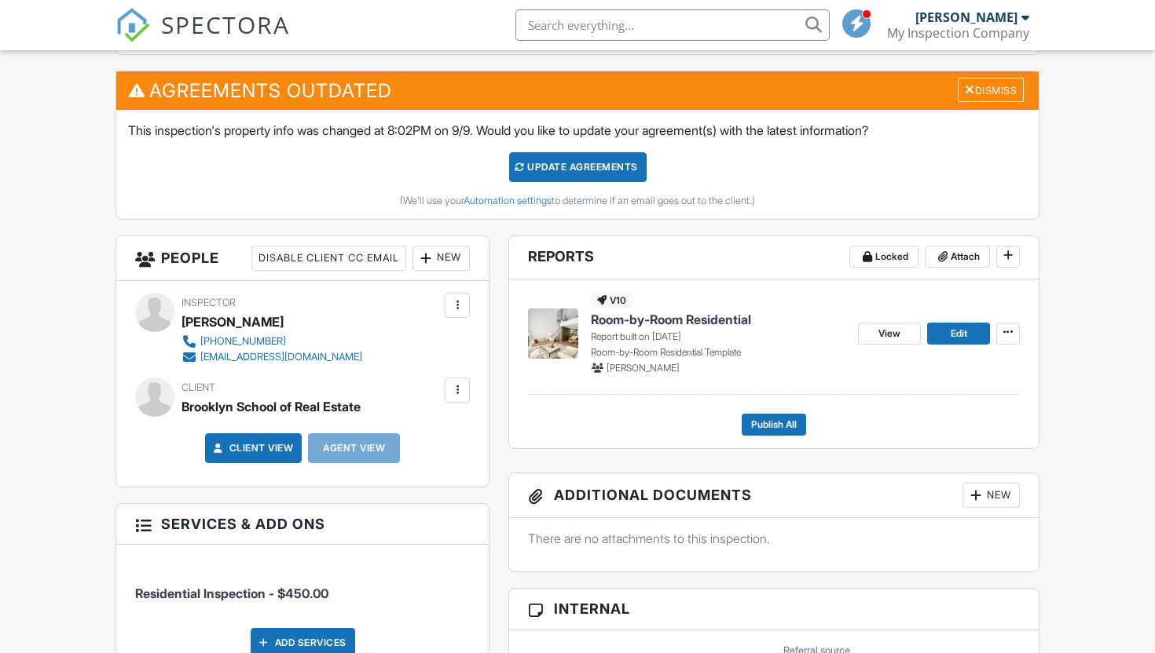 The image size is (1155, 653). I want to click on img: The Best Home Inspection Software - Spectora, so click(133, 25).